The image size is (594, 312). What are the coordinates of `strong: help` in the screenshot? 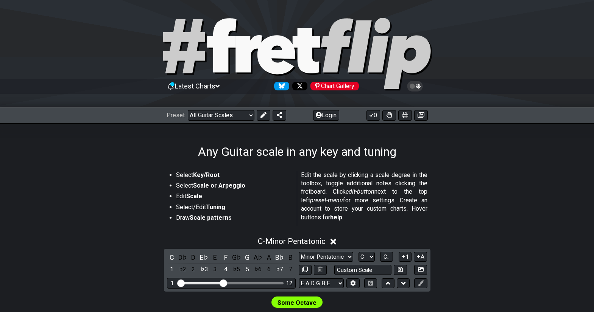 It's located at (336, 217).